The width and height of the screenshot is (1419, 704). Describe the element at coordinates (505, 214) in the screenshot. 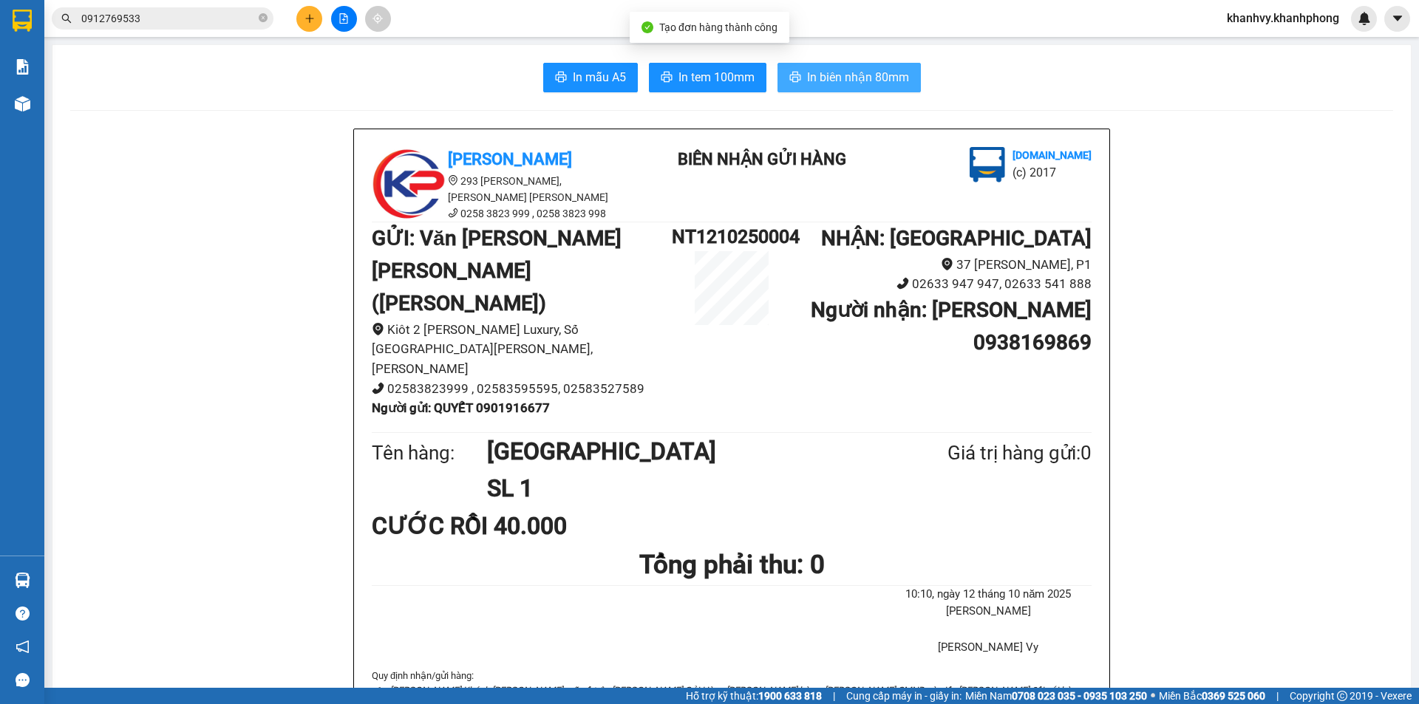

I see `li: 0258 3823 999 , 0258 3823 998` at that location.